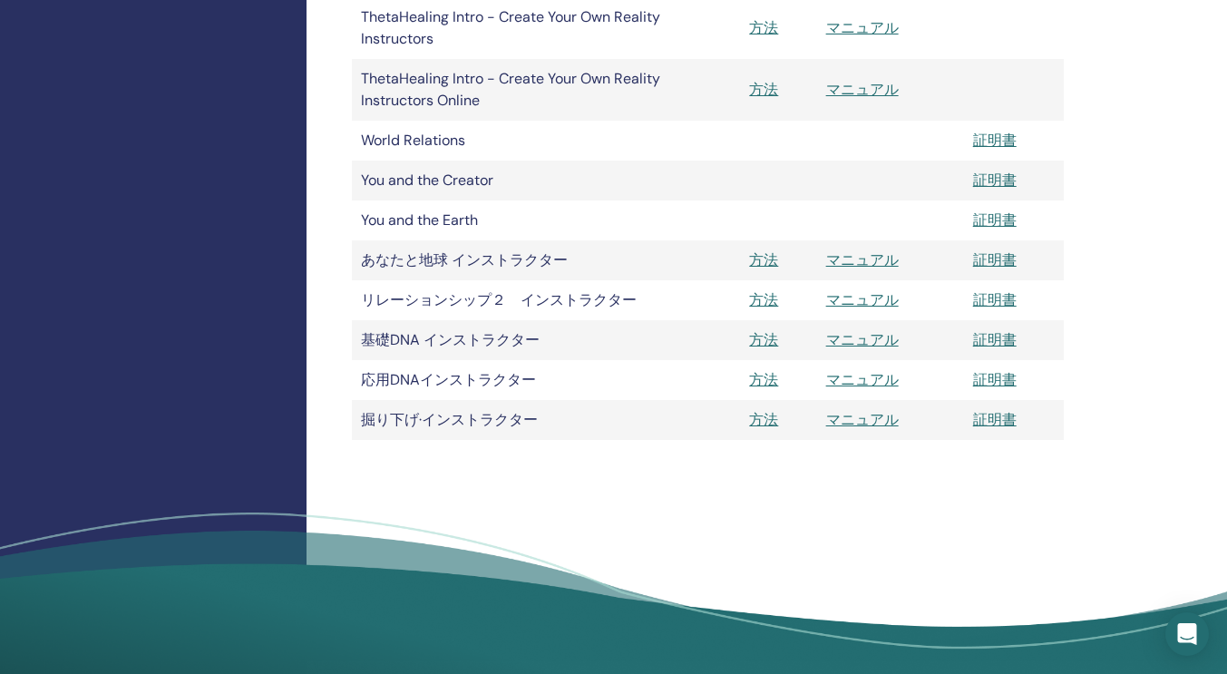 This screenshot has height=674, width=1227. Describe the element at coordinates (515, 90) in the screenshot. I see `td: ThetaHealing Intro - Create Your Own Reality Instructors Online` at that location.